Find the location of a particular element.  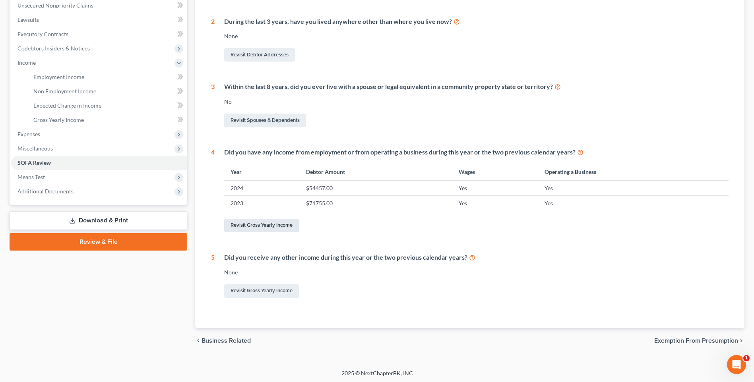

span: Unsecured Nonpriority Claims is located at coordinates (55, 5).